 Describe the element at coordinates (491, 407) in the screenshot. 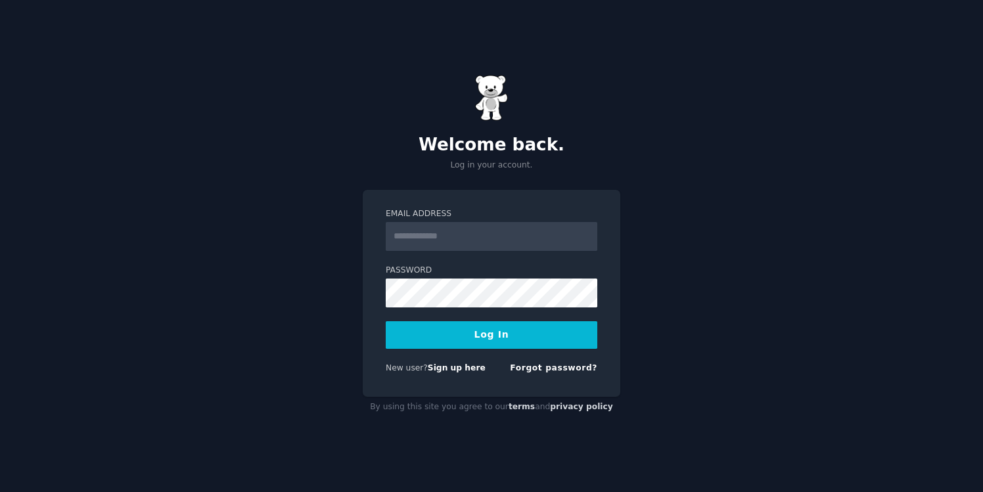

I see `div: By using this site you agree to our and` at that location.